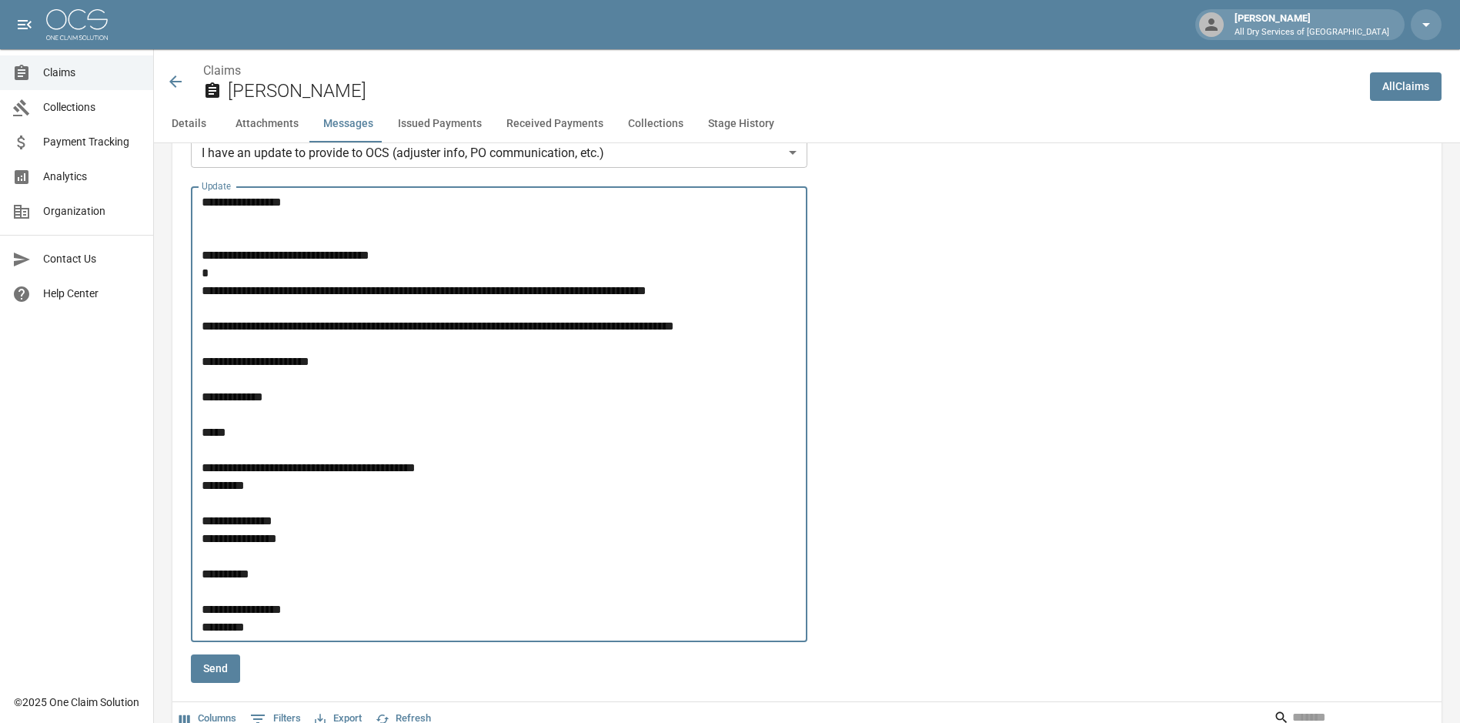 The image size is (1460, 723). What do you see at coordinates (807, 124) in the screenshot?
I see `div: anchor tabs` at bounding box center [807, 124].